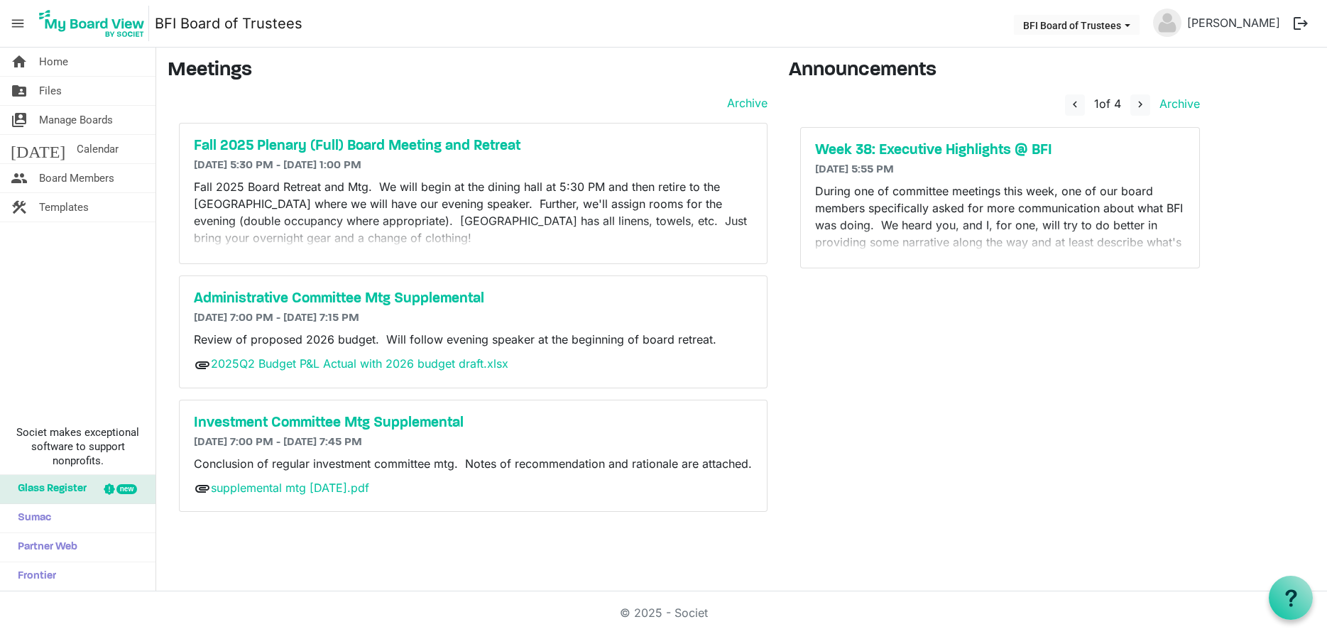 Image resolution: width=1327 pixels, height=634 pixels. I want to click on button: navigate_next, so click(1141, 105).